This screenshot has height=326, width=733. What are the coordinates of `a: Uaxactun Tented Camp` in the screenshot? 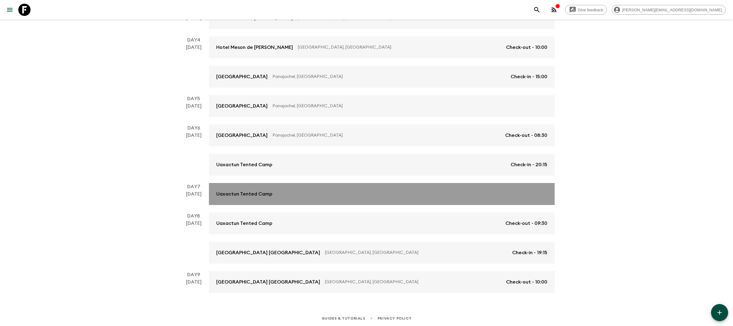 It's located at (382, 194).